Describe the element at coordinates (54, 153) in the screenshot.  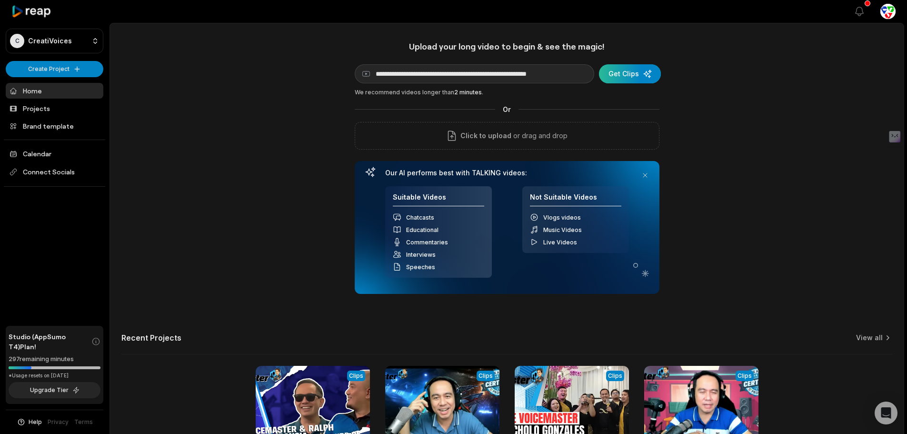
I see `a: Calendar` at that location.